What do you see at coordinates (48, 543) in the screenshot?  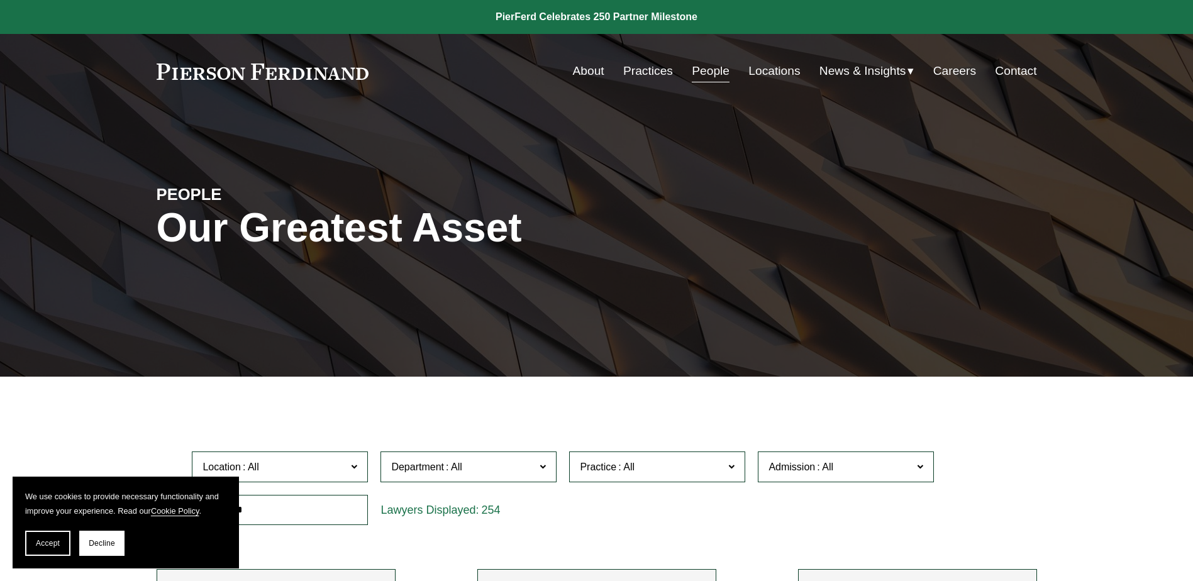 I see `button: Accept` at bounding box center [48, 543].